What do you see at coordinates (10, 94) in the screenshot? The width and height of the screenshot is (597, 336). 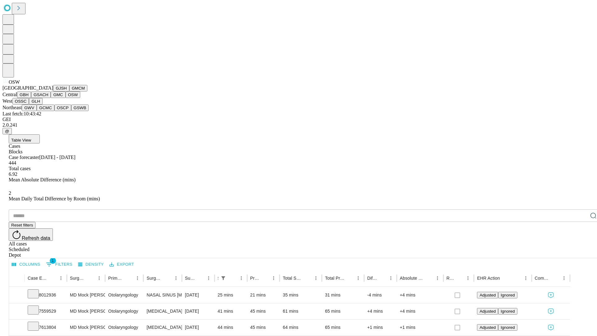 I see `span: Central` at bounding box center [10, 94].